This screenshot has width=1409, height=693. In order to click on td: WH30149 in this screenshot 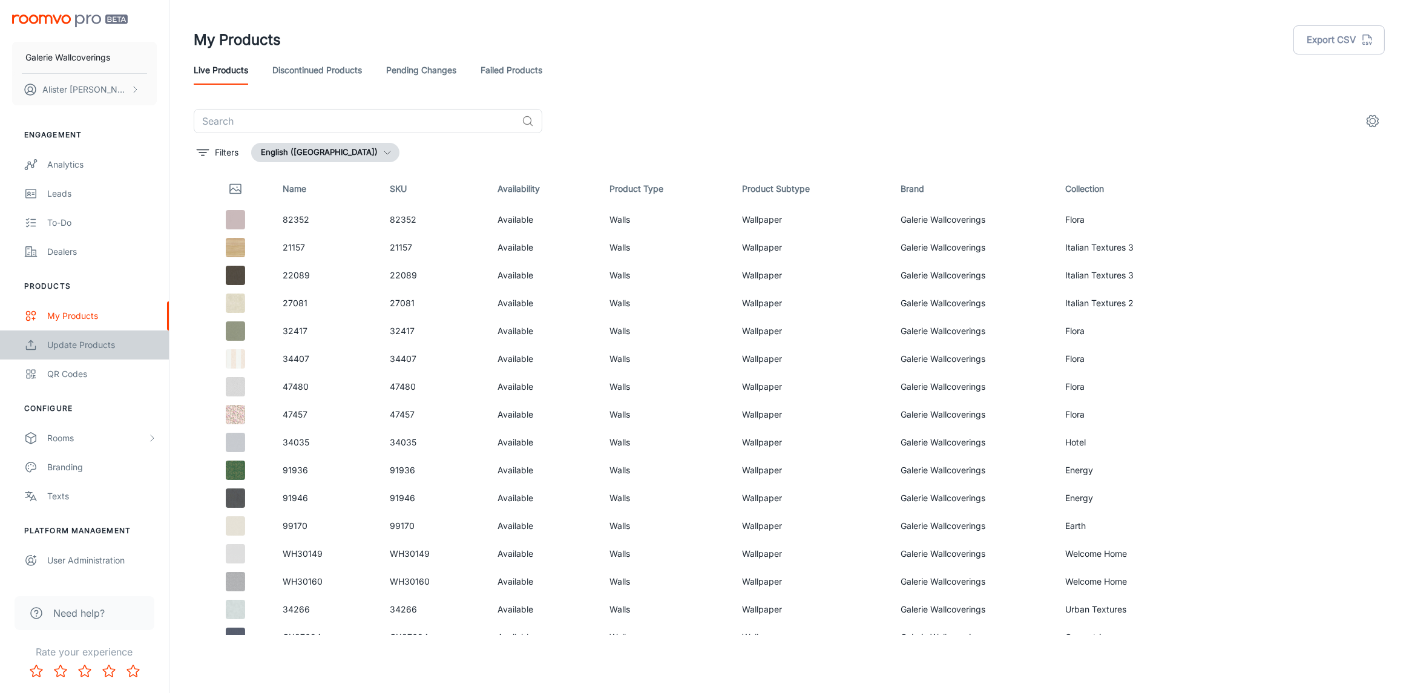, I will do `click(434, 554)`.